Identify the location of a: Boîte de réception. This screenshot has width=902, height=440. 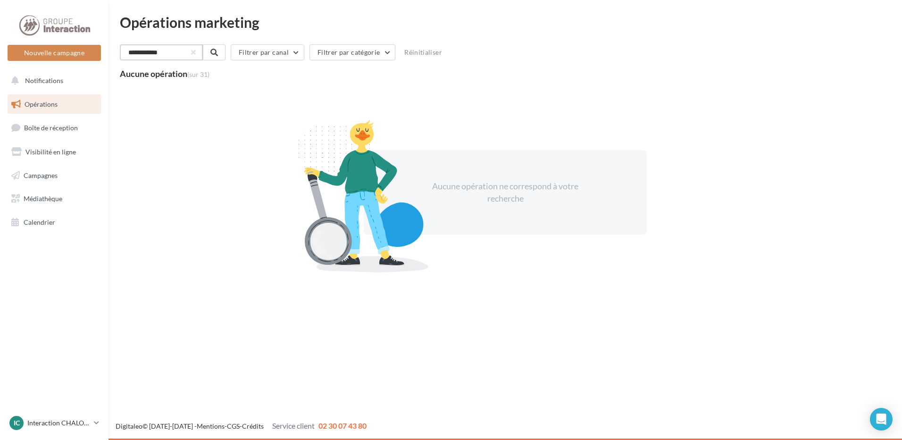
(54, 127).